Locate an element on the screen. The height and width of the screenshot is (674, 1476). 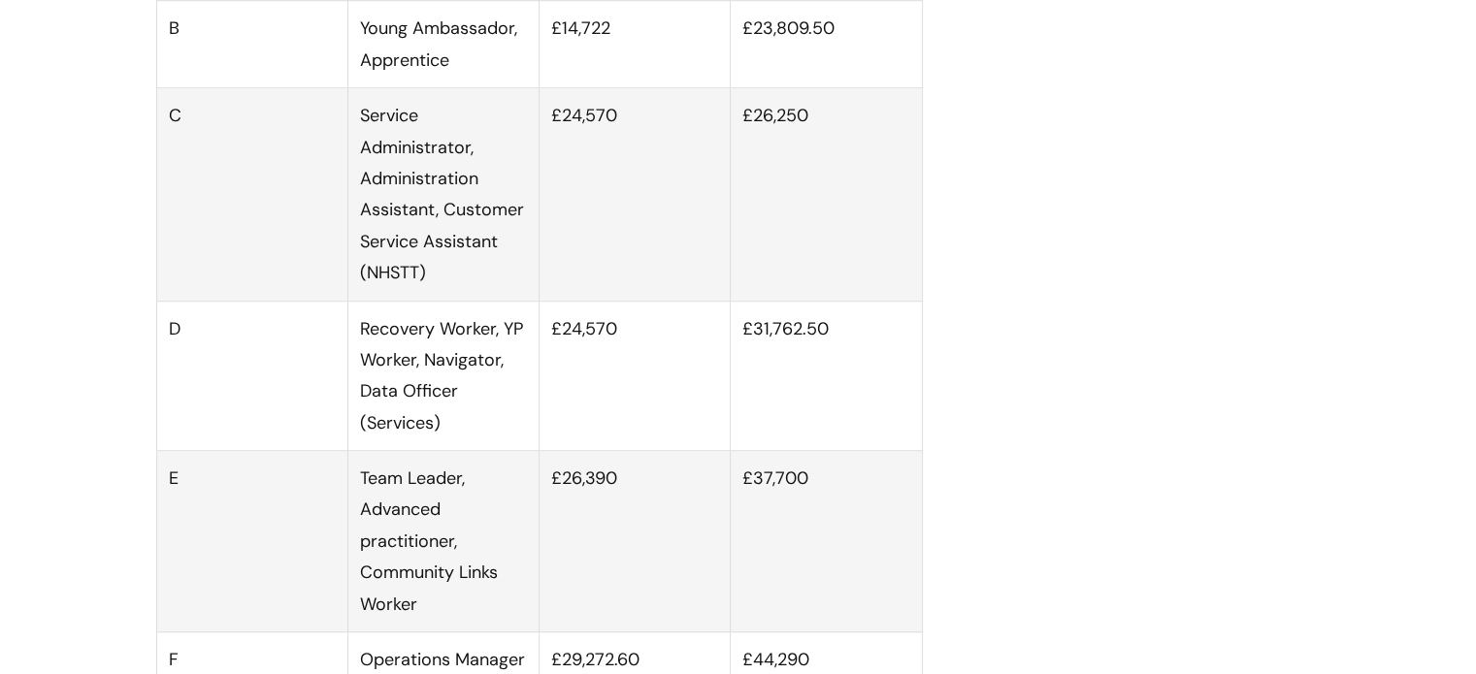
td: D is located at coordinates (251, 376).